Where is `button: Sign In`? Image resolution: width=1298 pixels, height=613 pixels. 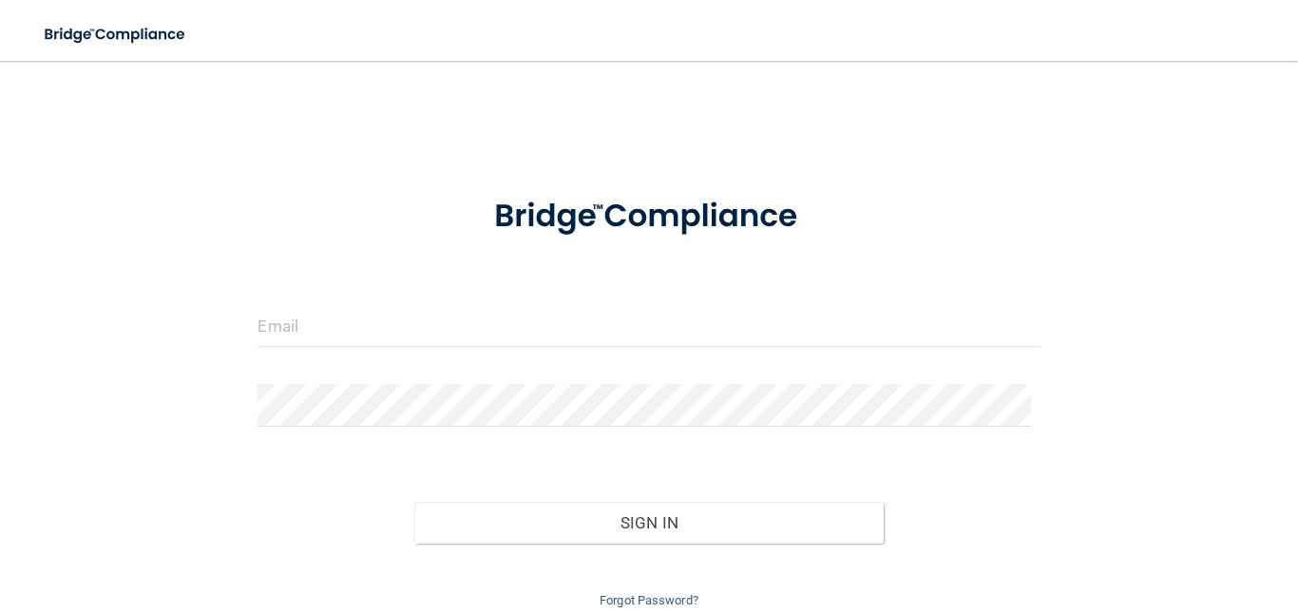 button: Sign In is located at coordinates (649, 523).